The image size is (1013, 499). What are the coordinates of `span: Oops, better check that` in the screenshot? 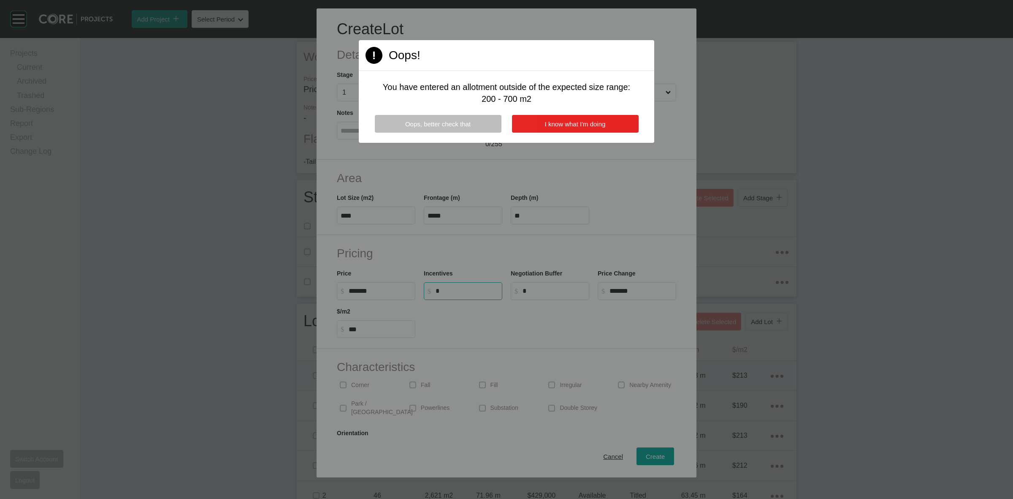 It's located at (438, 124).